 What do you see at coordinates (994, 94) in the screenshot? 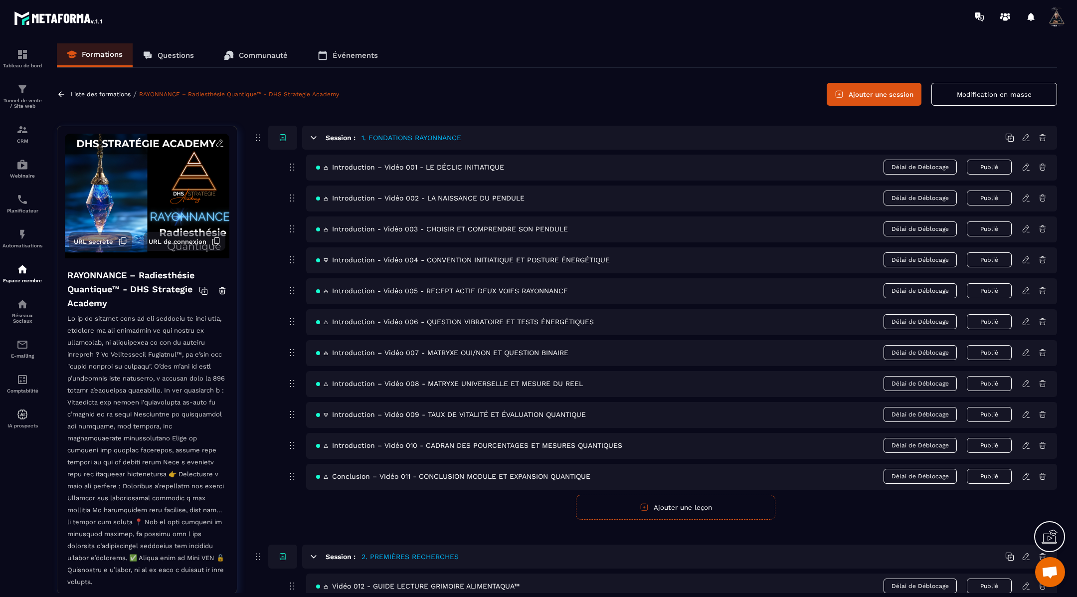
I see `button: Modification en masse` at bounding box center [994, 94].